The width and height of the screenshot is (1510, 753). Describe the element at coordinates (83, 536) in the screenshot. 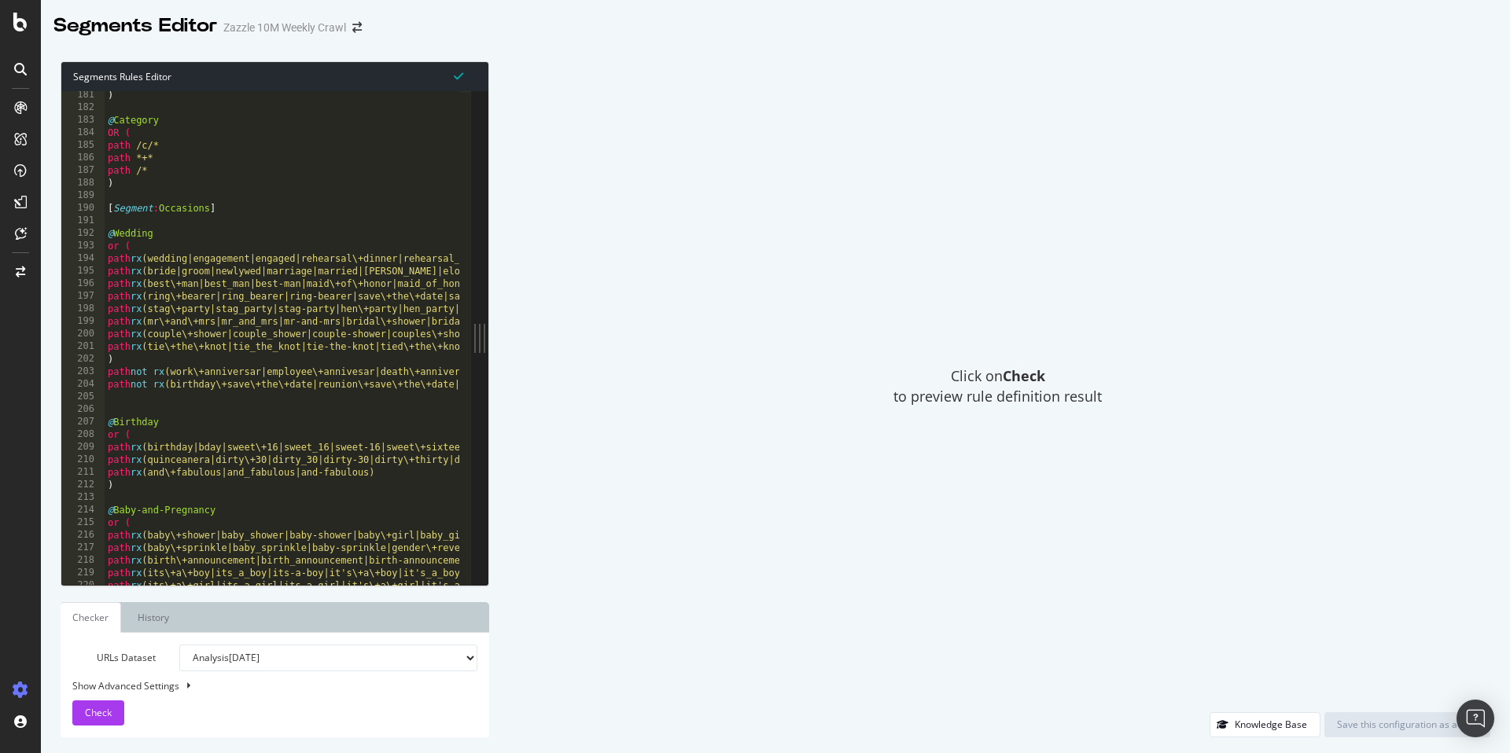

I see `div: 216` at that location.